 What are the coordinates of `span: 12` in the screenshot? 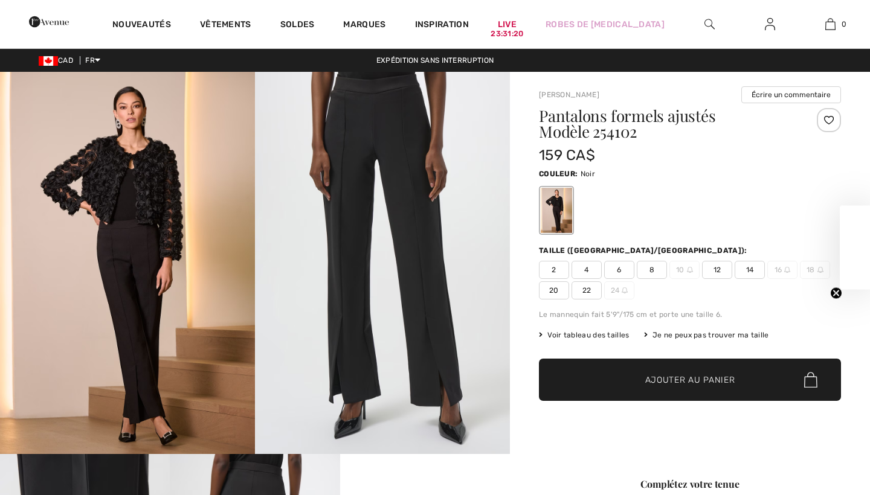 It's located at (717, 270).